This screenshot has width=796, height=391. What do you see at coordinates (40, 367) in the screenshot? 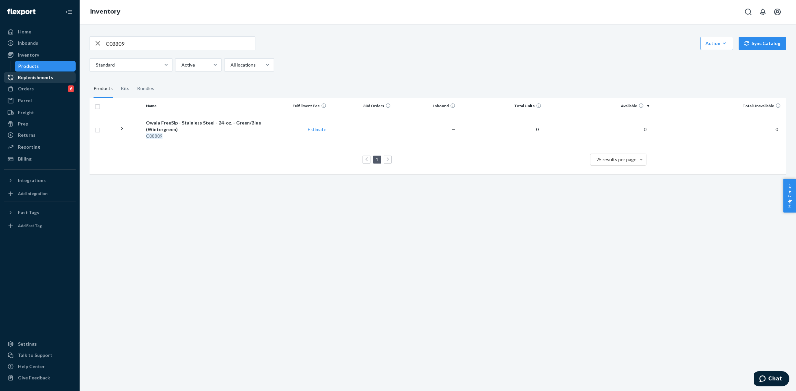
I see `a: Help Center` at bounding box center [40, 367].